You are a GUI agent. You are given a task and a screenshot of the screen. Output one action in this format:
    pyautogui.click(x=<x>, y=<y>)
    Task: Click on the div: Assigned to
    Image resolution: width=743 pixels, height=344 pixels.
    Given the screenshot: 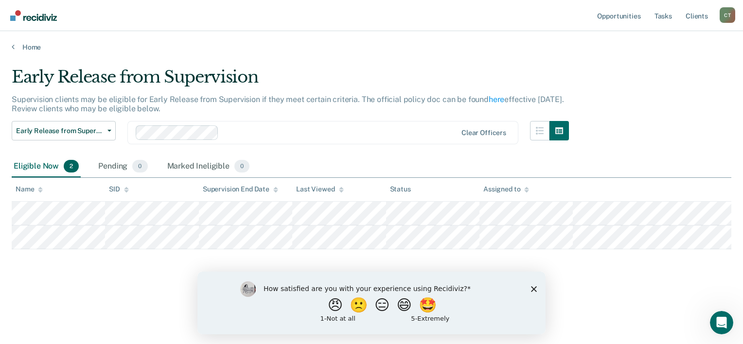 What is the action you would take?
    pyautogui.click(x=506, y=189)
    